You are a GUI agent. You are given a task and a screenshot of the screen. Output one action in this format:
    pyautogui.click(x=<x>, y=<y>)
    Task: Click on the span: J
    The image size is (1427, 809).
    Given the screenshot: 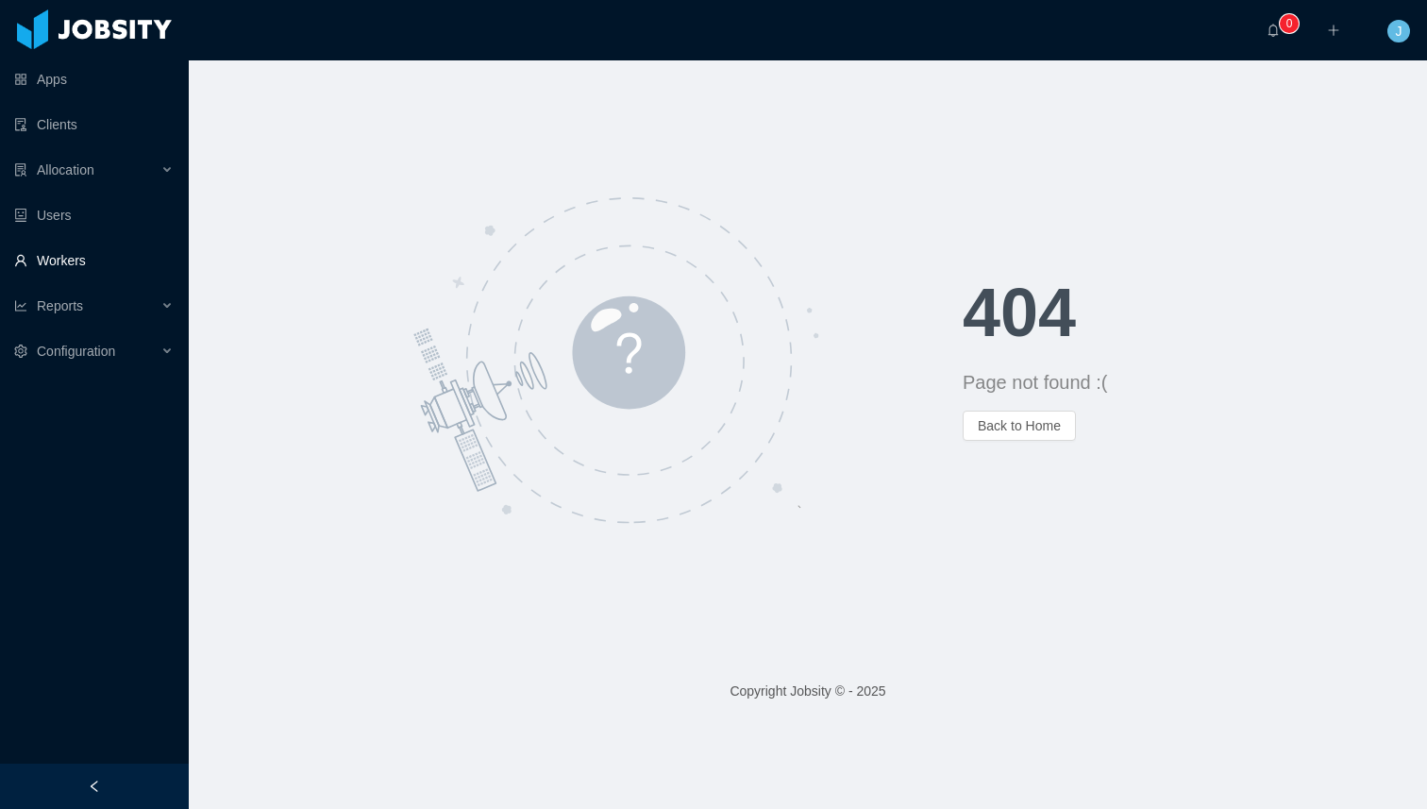 What is the action you would take?
    pyautogui.click(x=1399, y=31)
    